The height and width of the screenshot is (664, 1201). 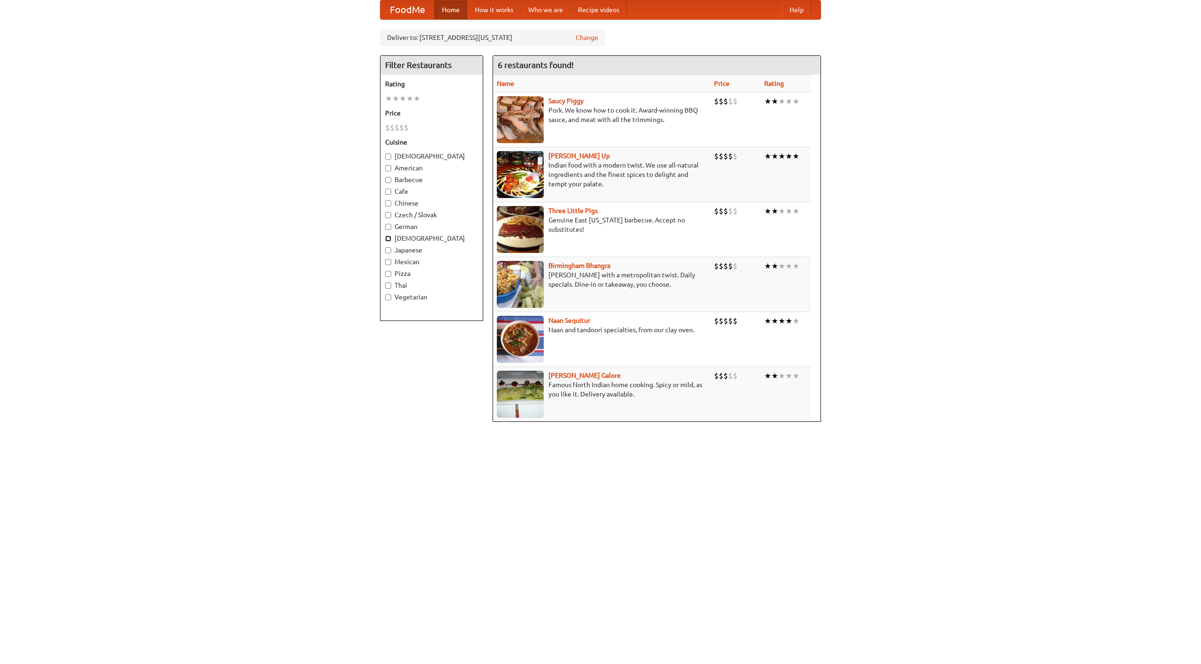 I want to click on img: littlepigs.jpg, so click(x=520, y=229).